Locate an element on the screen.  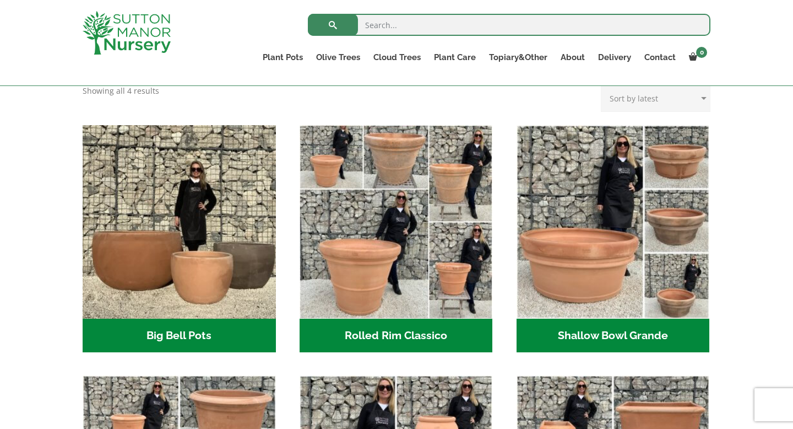
img: logo is located at coordinates (127, 33).